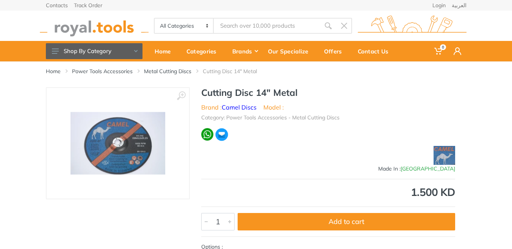  What do you see at coordinates (270, 117) in the screenshot?
I see `li: Category: Power Tools Accessories - Metal Cutting Discs` at bounding box center [270, 117].